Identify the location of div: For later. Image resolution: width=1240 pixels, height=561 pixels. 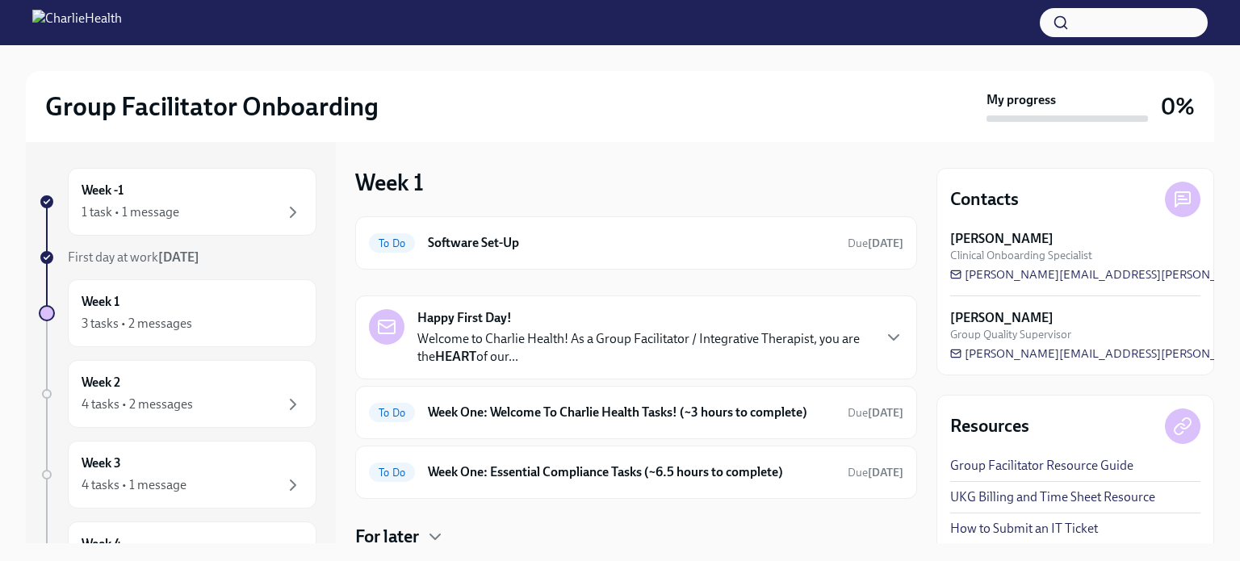
(636, 537).